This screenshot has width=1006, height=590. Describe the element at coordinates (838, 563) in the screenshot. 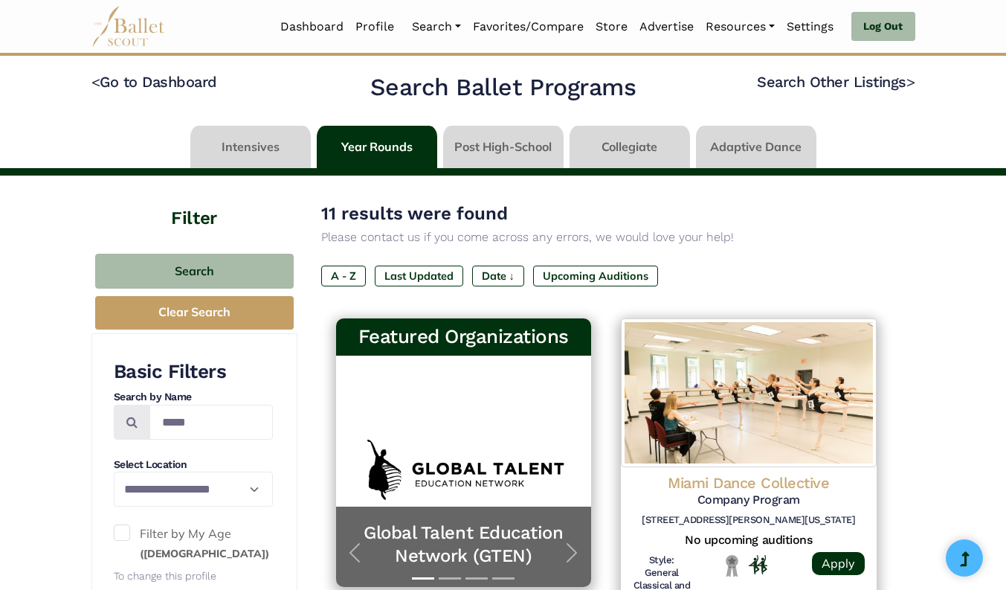

I see `a: Apply` at that location.